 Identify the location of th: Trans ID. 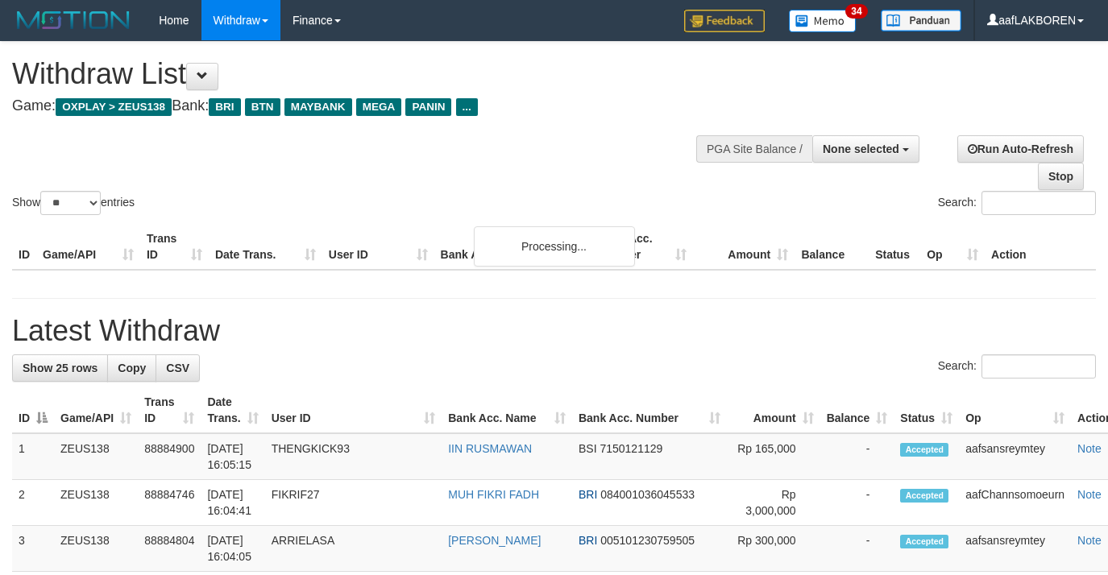
(174, 247).